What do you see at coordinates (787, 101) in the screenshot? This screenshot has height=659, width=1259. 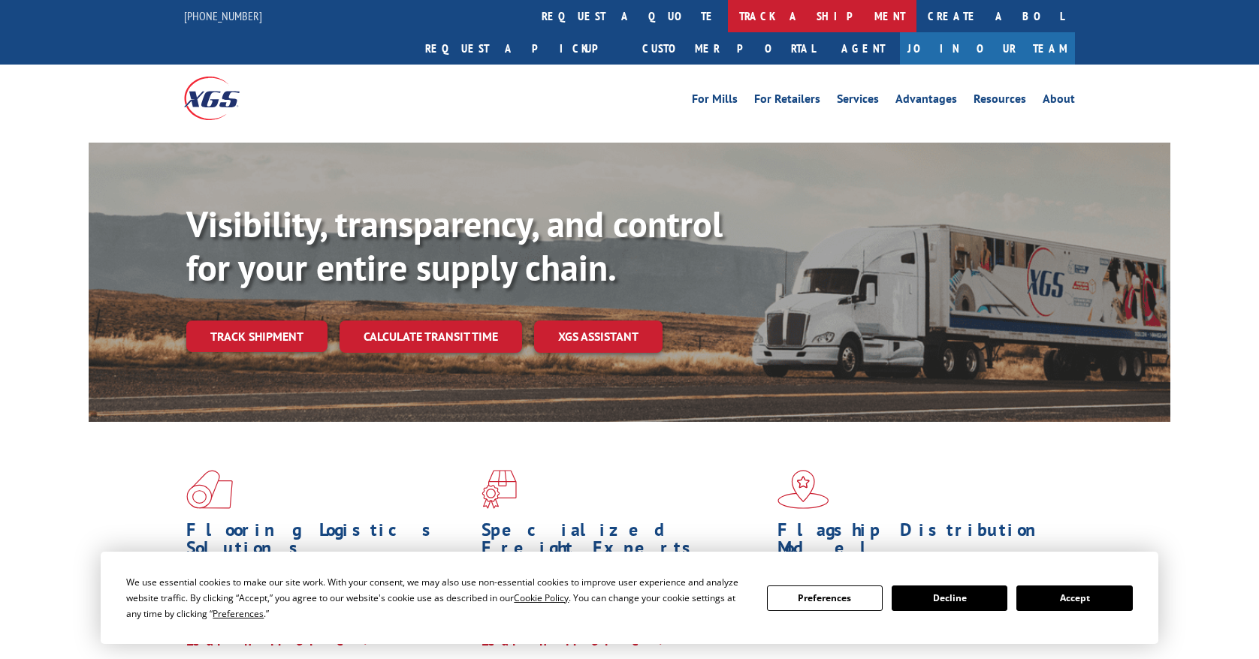 I see `a: For Retailers` at bounding box center [787, 101].